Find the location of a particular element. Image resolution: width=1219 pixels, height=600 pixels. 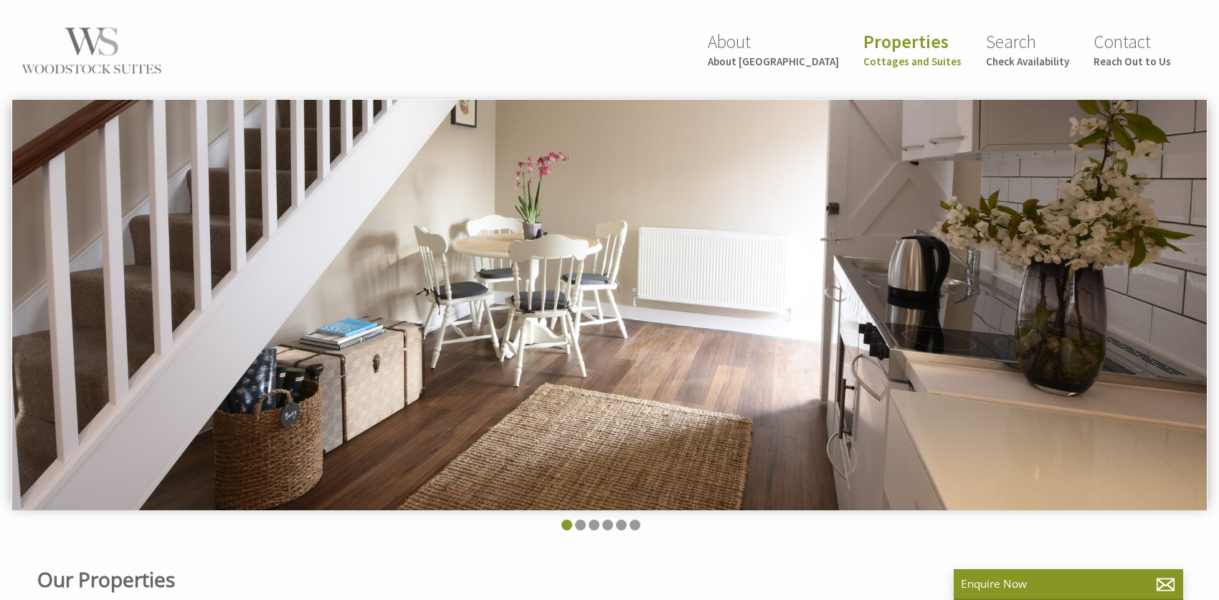

a: SearchCheck Availability is located at coordinates (1028, 49).